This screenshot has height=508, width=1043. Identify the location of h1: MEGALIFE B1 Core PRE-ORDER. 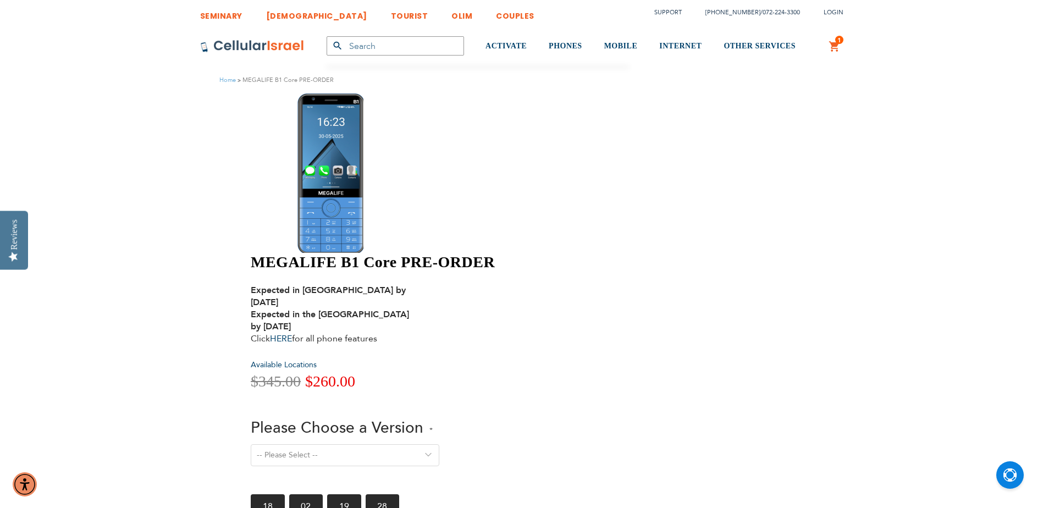
(443, 262).